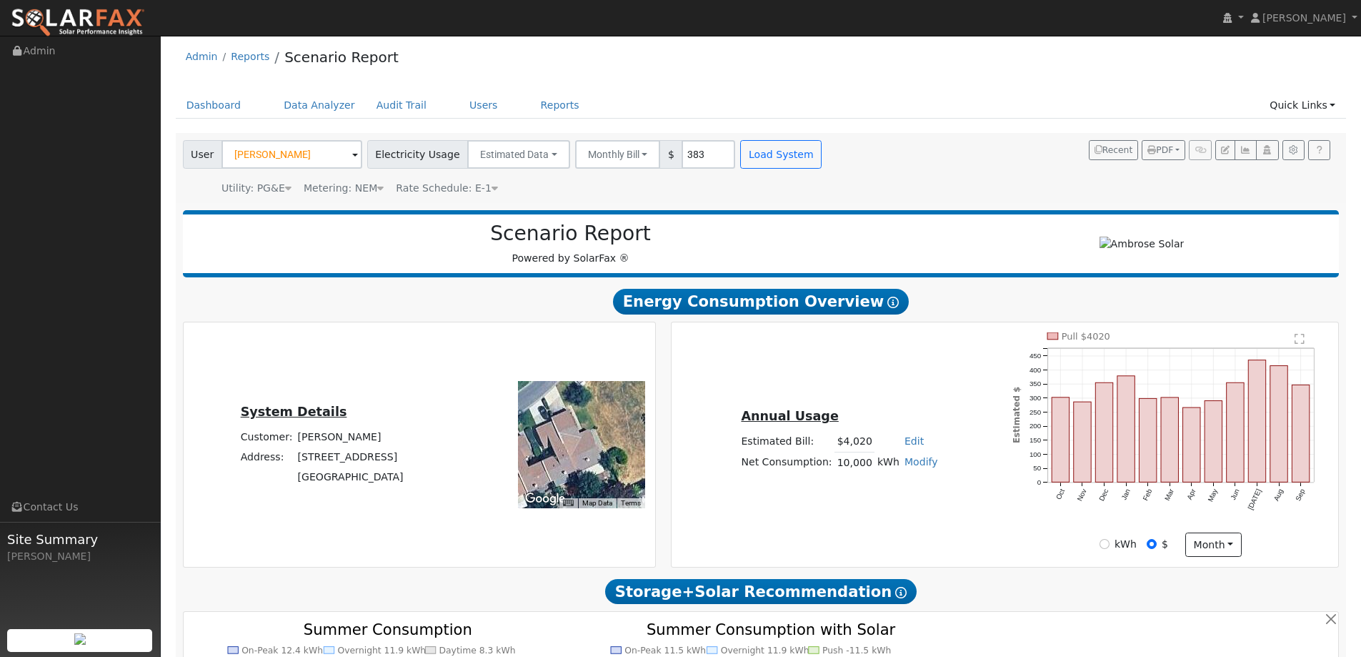 The width and height of the screenshot is (1361, 657). What do you see at coordinates (267, 437) in the screenshot?
I see `td: Customer:` at bounding box center [267, 437].